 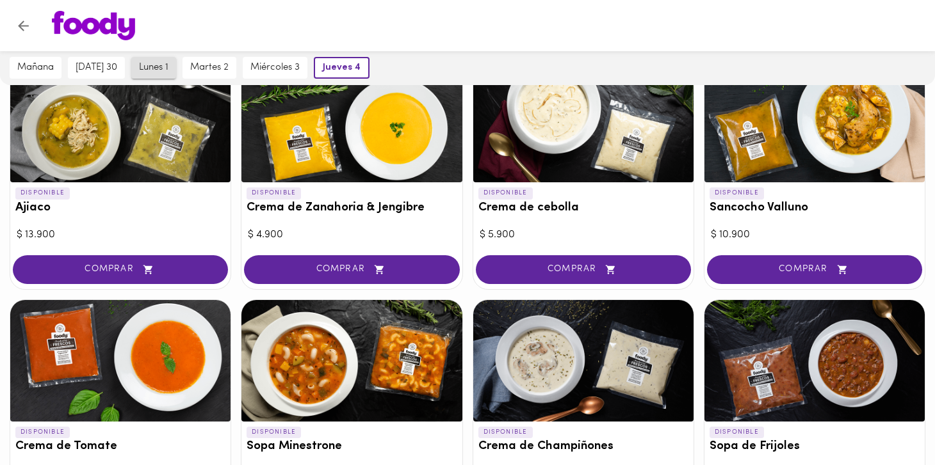 I want to click on button: lunes 1, so click(x=154, y=68).